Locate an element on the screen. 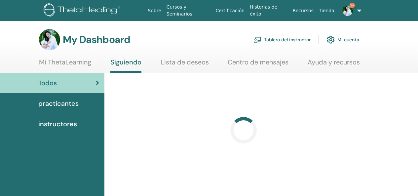 The image size is (418, 196). a: Siguiendo is located at coordinates (126, 65).